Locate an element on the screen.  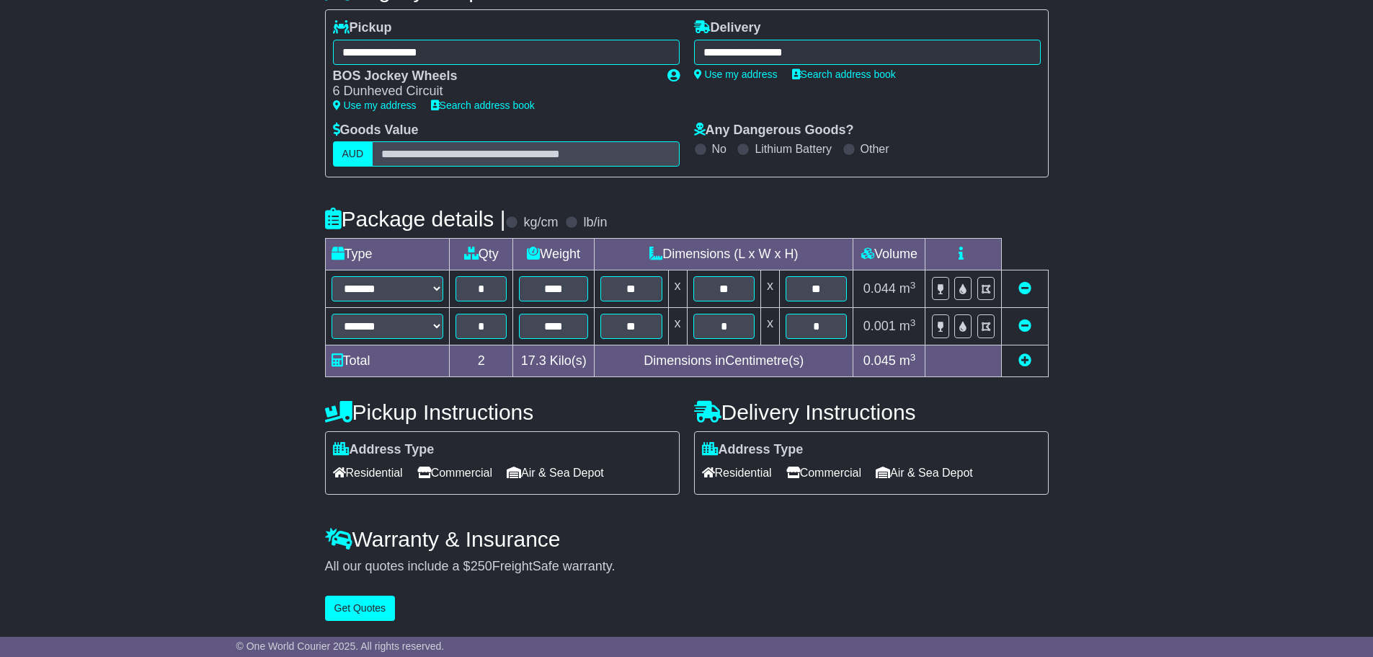
td: Weight is located at coordinates (554, 254).